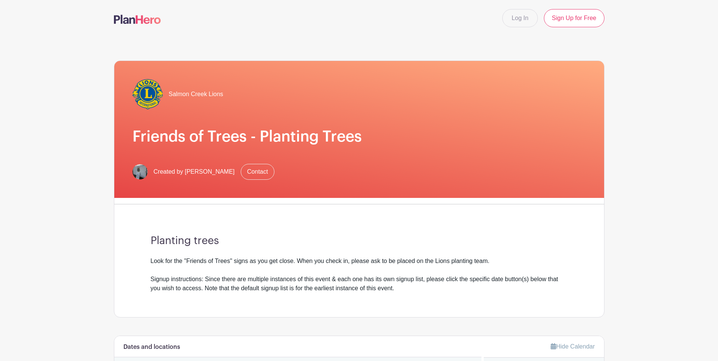 This screenshot has width=718, height=361. Describe the element at coordinates (573, 347) in the screenshot. I see `a: Hide Calendar` at that location.